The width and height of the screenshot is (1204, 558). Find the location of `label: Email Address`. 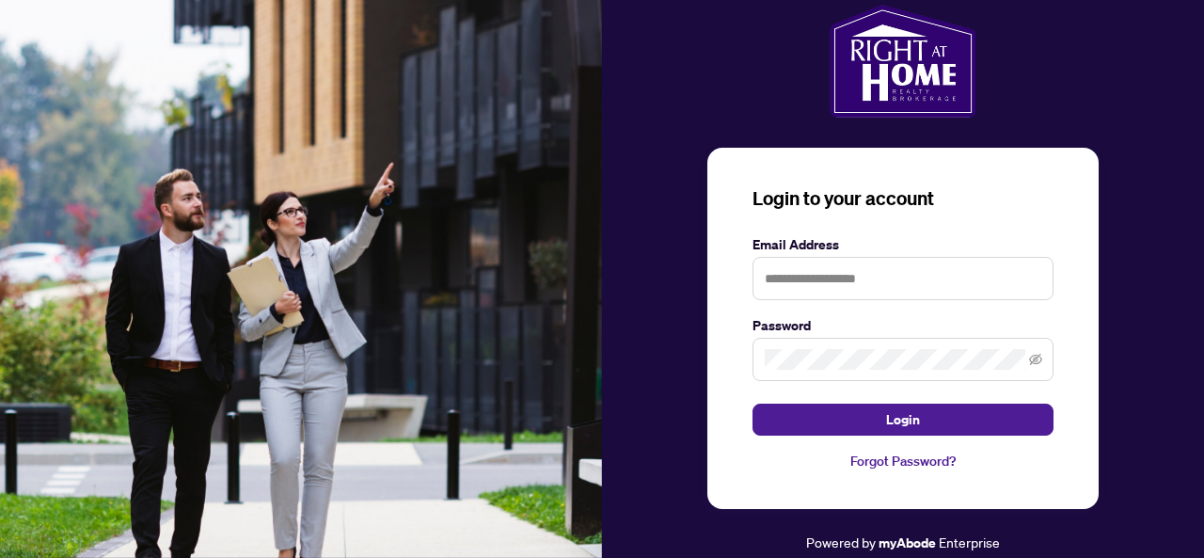

label: Email Address is located at coordinates (903, 245).